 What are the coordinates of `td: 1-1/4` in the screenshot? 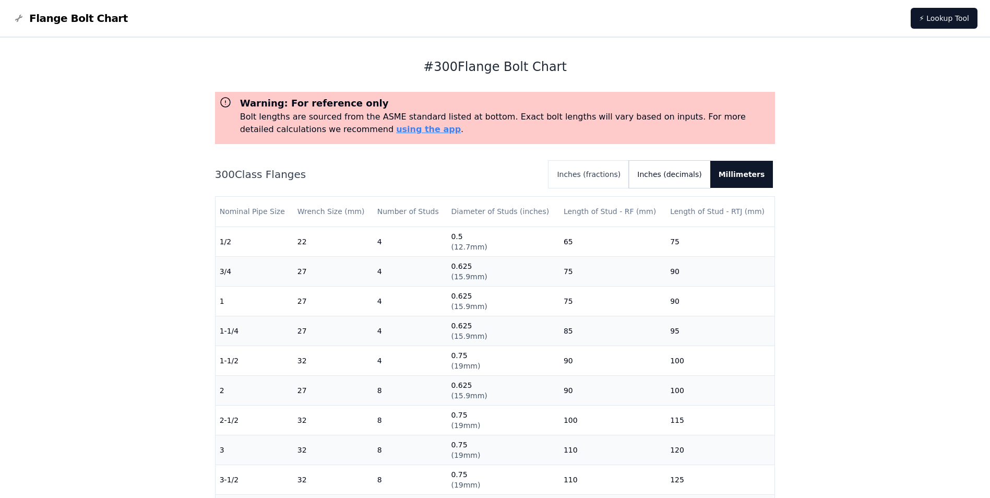 It's located at (254, 330).